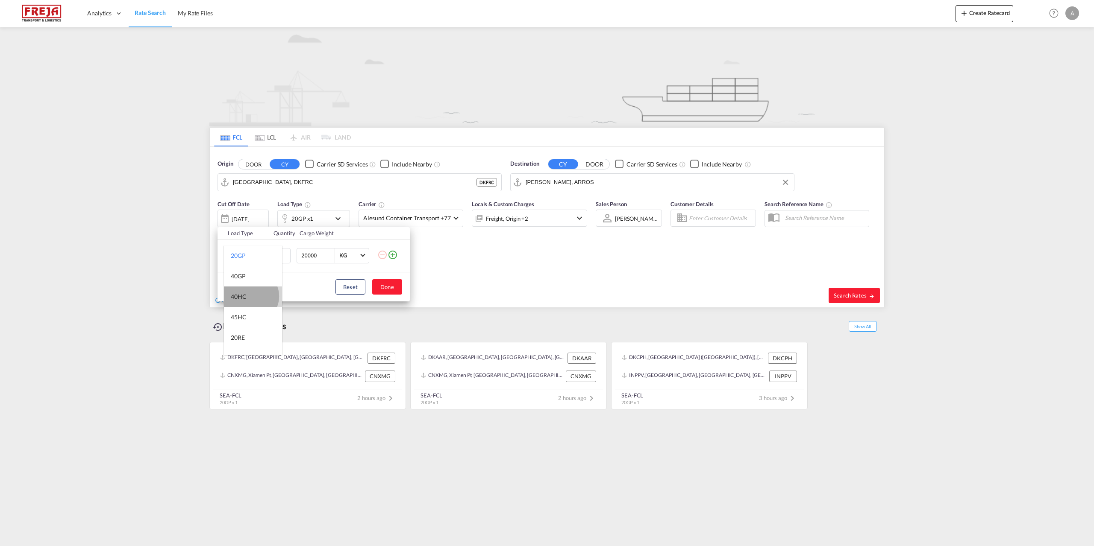 The image size is (1094, 546). I want to click on div: 40HC, so click(238, 297).